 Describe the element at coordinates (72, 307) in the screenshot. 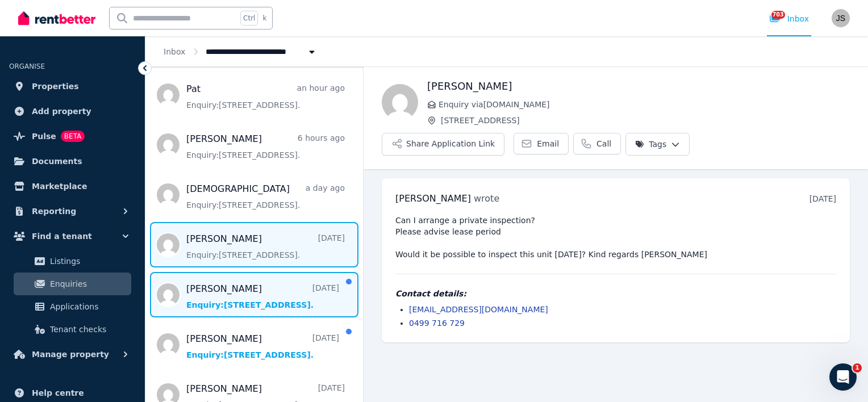

I see `a: Applications` at that location.